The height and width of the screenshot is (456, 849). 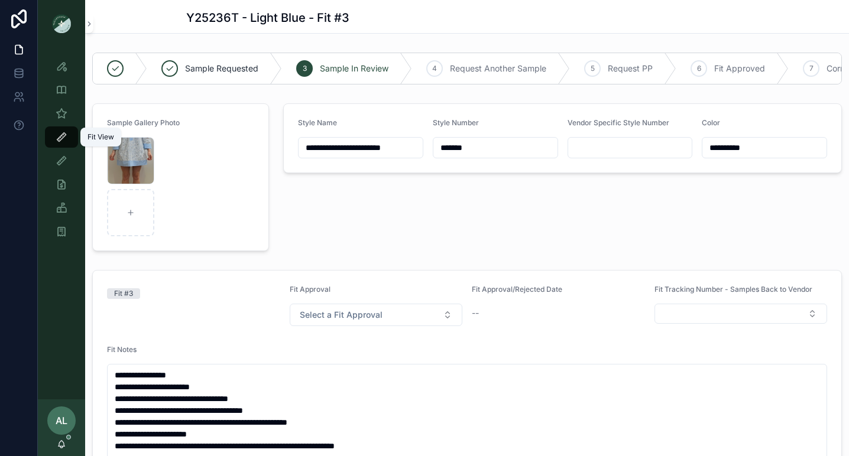 What do you see at coordinates (304, 69) in the screenshot?
I see `span: 3` at bounding box center [304, 69].